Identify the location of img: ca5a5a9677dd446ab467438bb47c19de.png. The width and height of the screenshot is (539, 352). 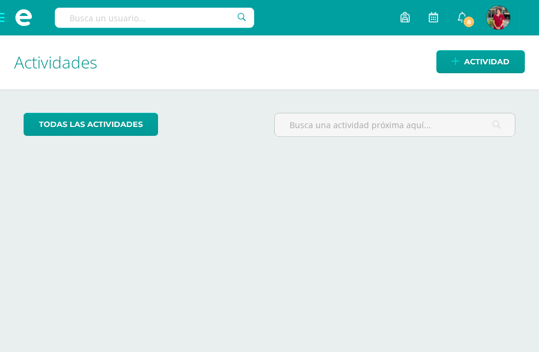
(499, 18).